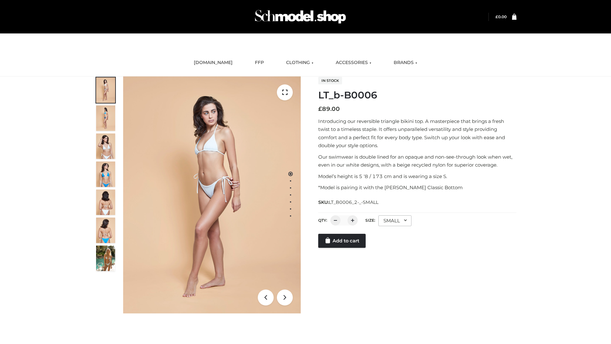 This screenshot has height=344, width=611. What do you see at coordinates (301, 17) in the screenshot?
I see `img: Schmodel Admin 964` at bounding box center [301, 17].